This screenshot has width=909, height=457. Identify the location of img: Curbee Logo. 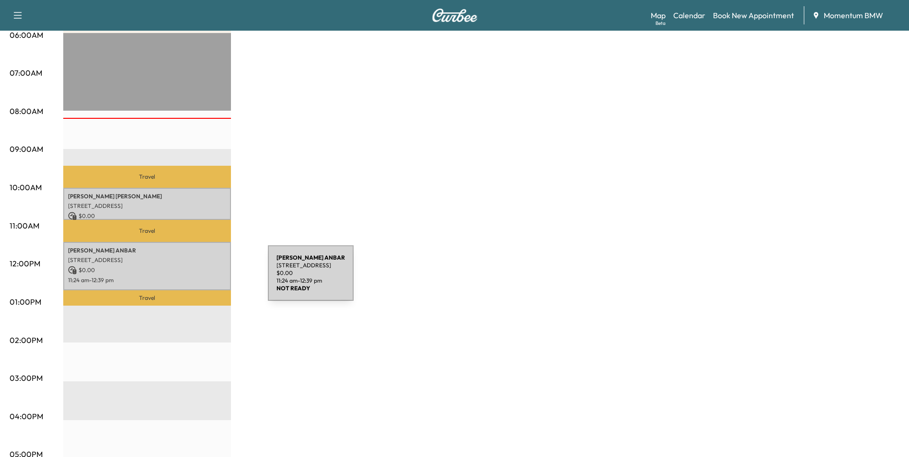
(455, 15).